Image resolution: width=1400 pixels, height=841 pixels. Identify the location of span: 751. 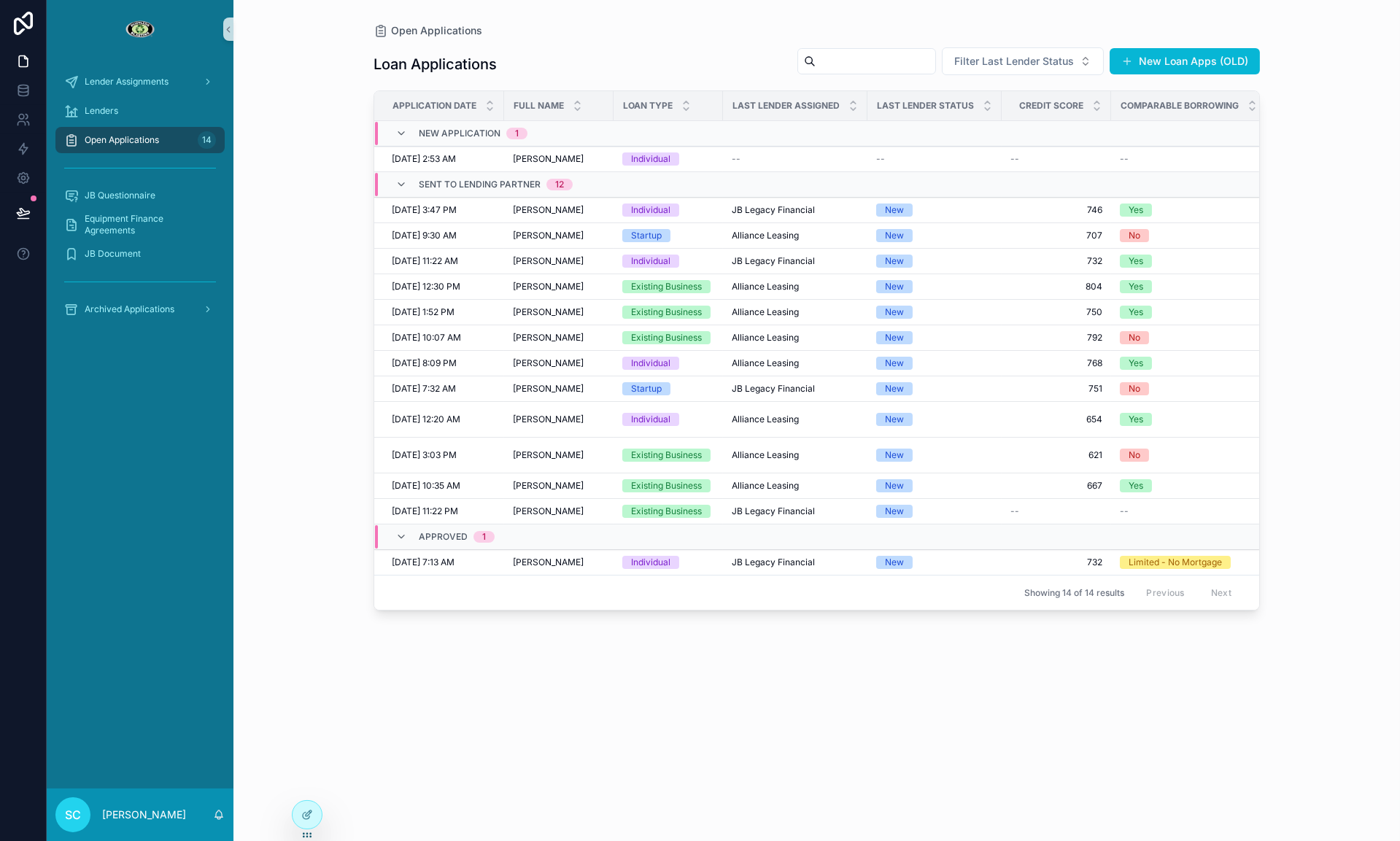
(1057, 389).